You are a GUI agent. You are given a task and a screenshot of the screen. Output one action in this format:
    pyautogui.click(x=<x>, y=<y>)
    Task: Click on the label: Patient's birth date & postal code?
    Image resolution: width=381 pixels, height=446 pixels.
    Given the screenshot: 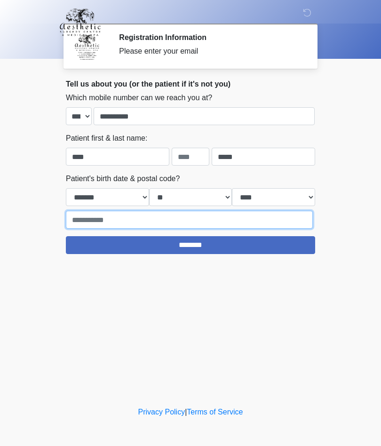 What is the action you would take?
    pyautogui.click(x=123, y=179)
    